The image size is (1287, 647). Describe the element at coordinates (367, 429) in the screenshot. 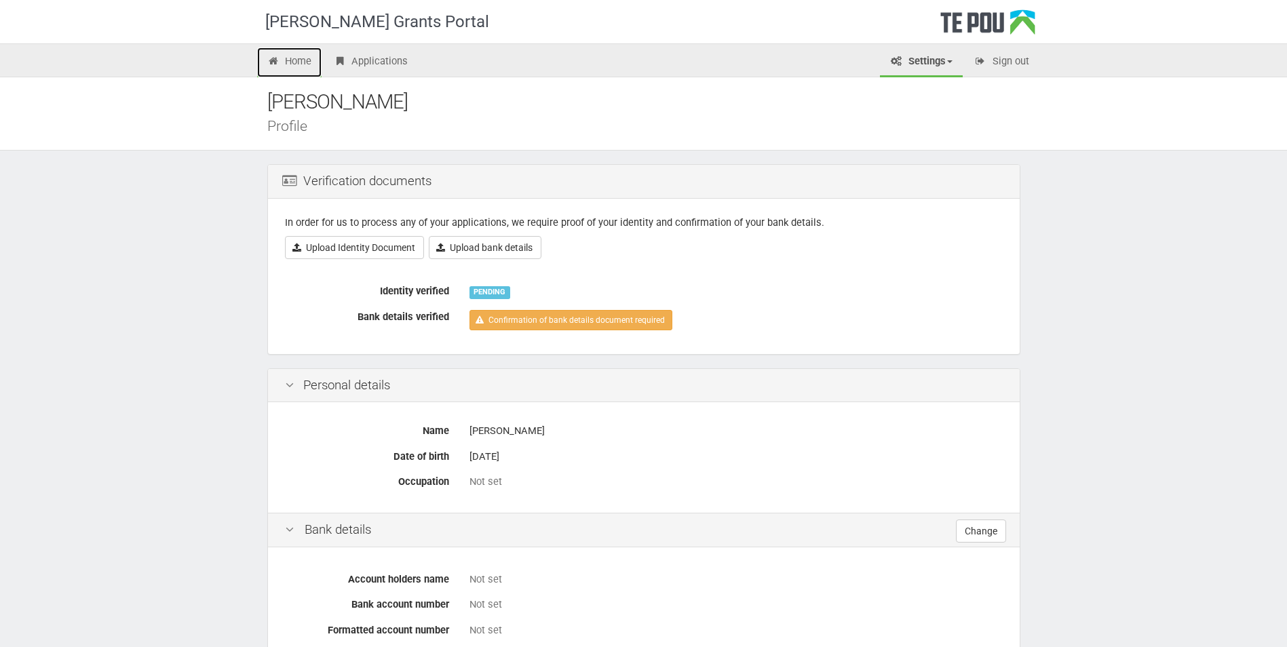

I see `label: Name` at that location.